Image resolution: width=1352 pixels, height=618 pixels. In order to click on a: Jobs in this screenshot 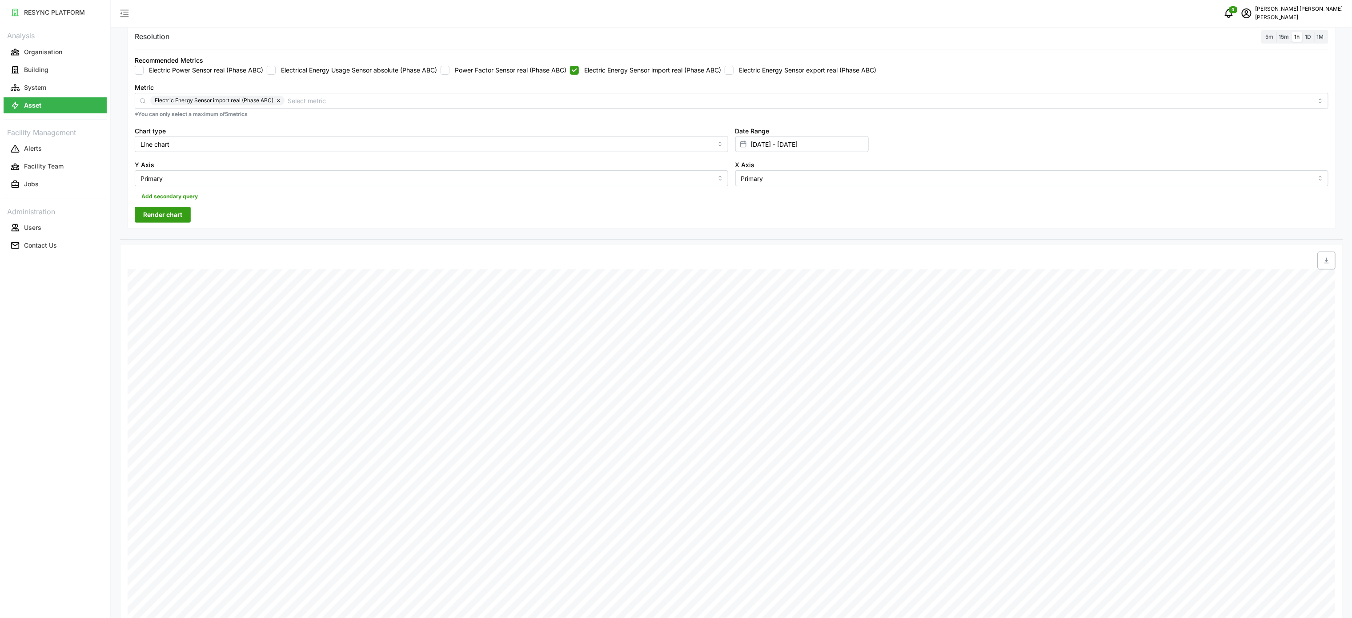, I will do `click(55, 185)`.